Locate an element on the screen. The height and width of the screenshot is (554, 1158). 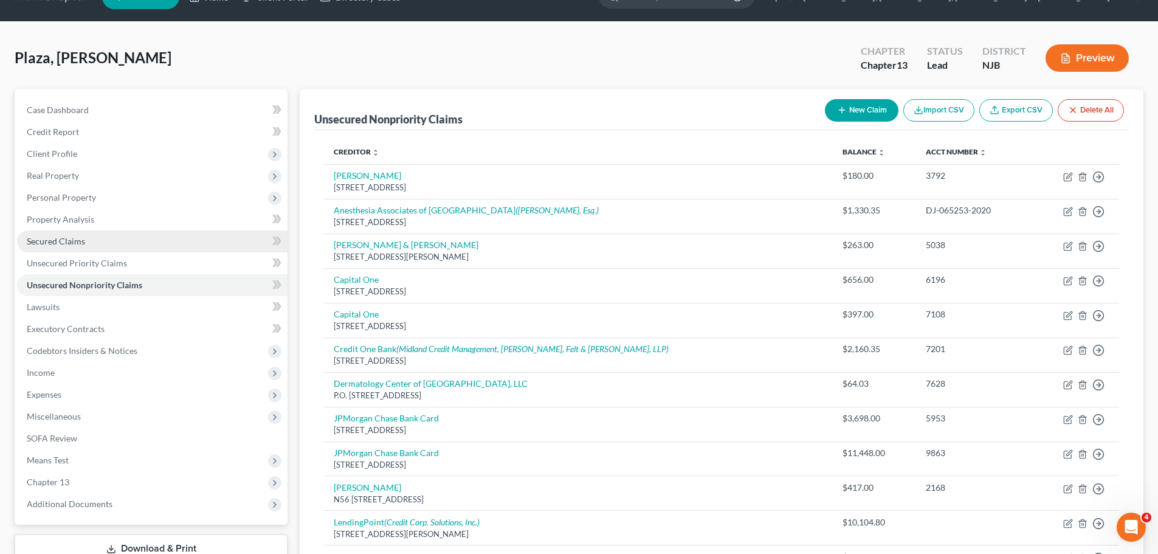
a: Executory Contracts is located at coordinates (152, 329).